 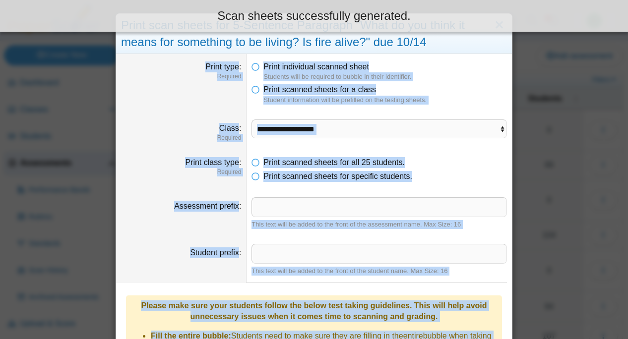 What do you see at coordinates (314, 34) in the screenshot?
I see `div: Print scan sheets for 5-Sentence Paragraph "What do you think it means for something to be living...` at bounding box center [314, 34].